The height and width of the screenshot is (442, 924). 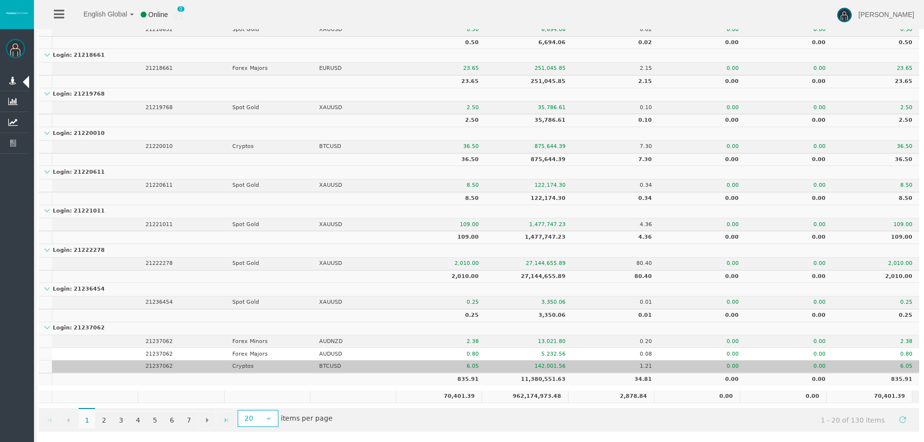 What do you see at coordinates (355, 69) in the screenshot?
I see `td: EURUSD` at bounding box center [355, 69].